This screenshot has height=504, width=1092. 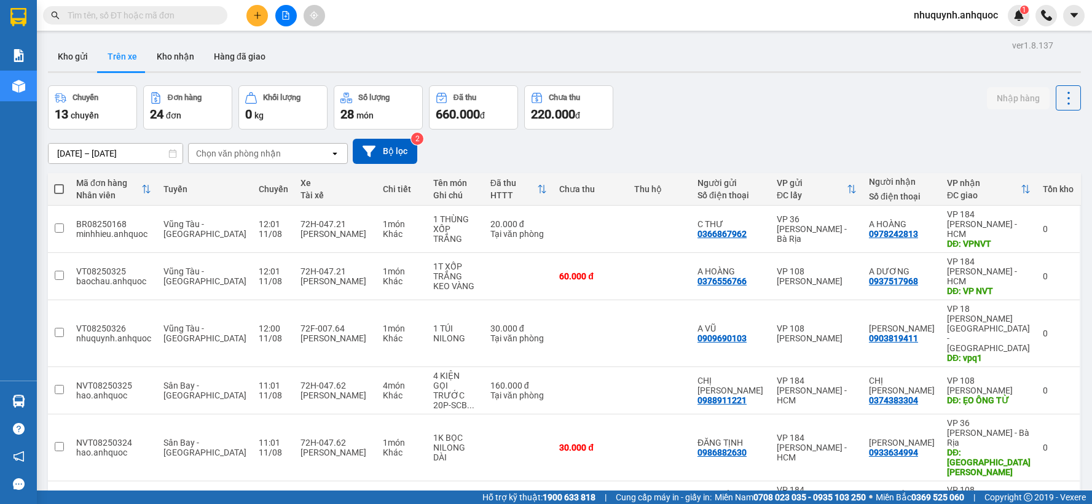 I want to click on div: Tại văn phòng, so click(x=518, y=338).